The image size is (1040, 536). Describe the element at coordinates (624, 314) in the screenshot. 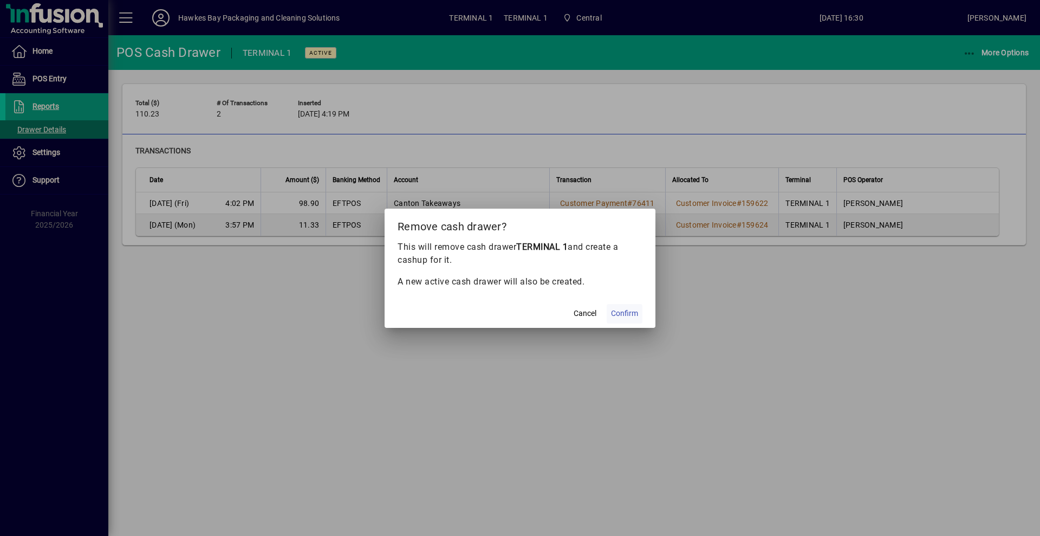

I see `button: Confirm` at that location.